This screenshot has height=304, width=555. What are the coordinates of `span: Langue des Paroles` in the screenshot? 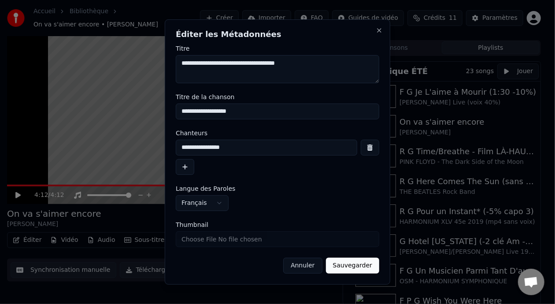 It's located at (206, 188).